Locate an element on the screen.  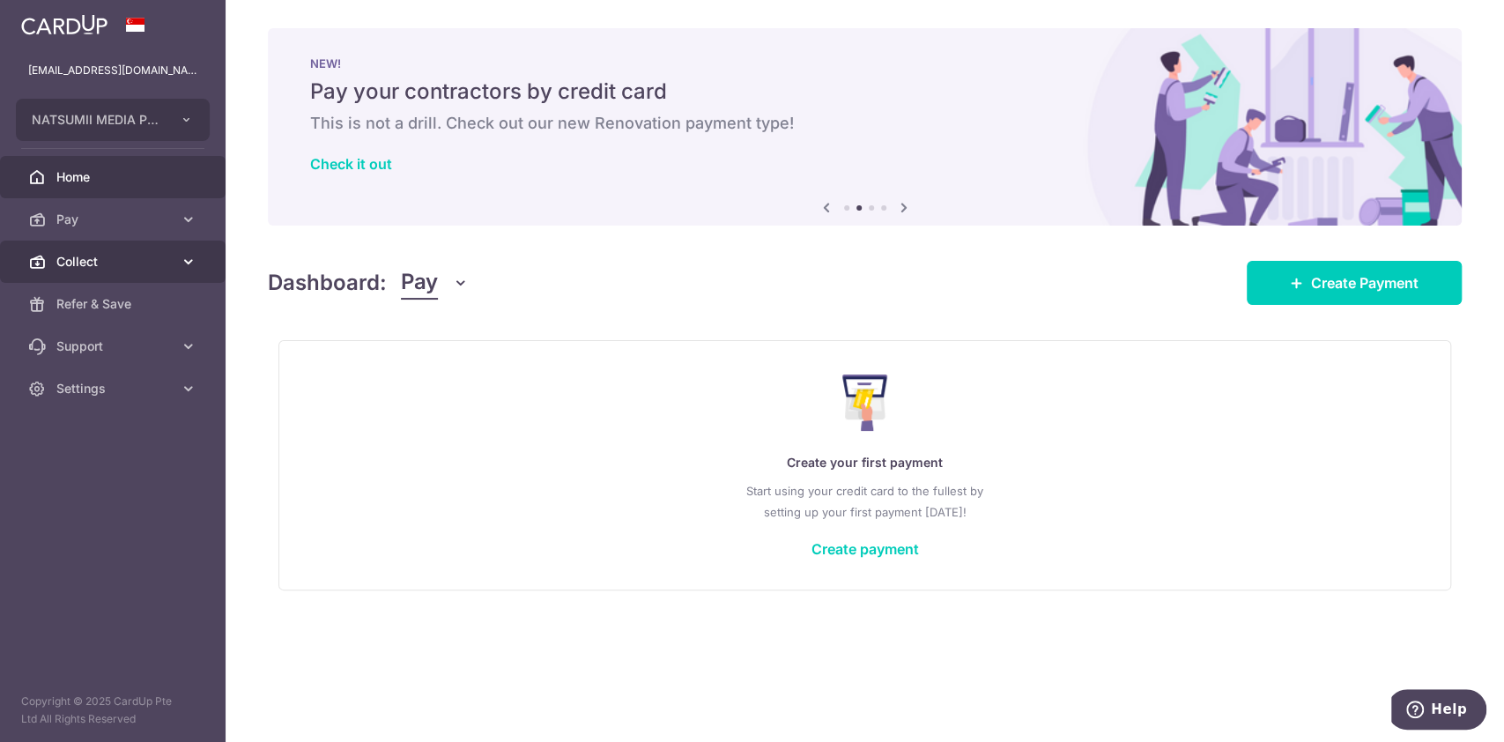
span: Help is located at coordinates (57, 20).